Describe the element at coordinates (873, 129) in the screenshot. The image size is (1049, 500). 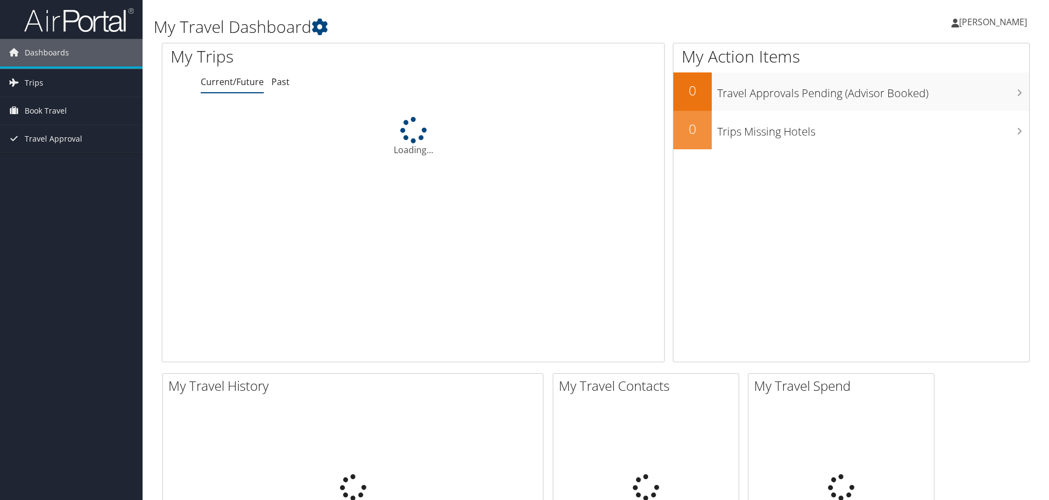
I see `h3: Trips Missing Hotels` at that location.